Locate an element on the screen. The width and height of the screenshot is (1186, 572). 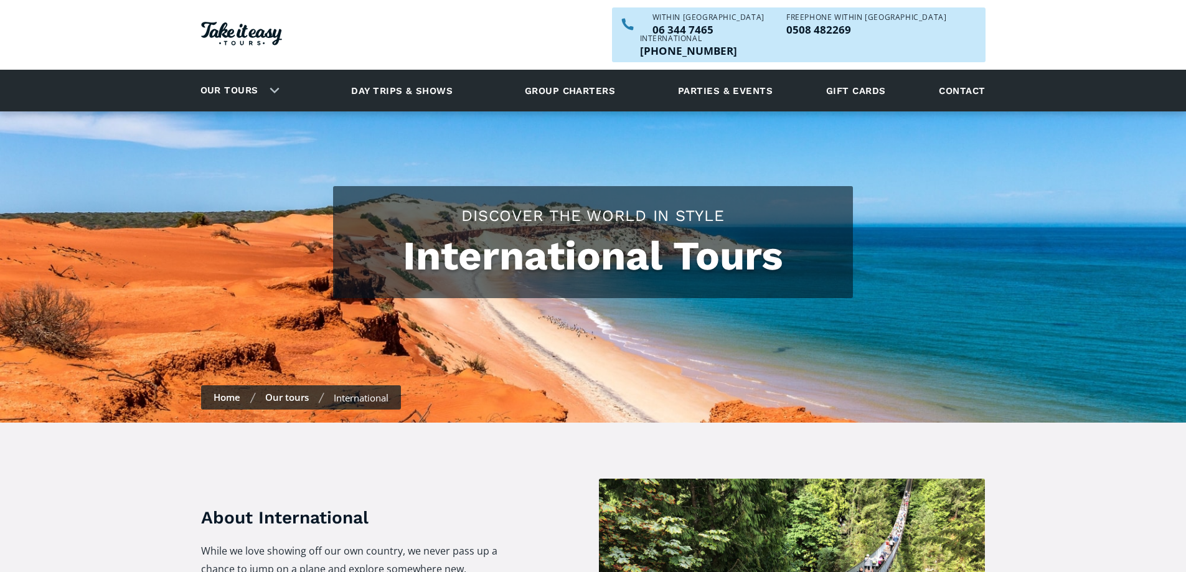
h3: About International is located at coordinates (360, 517).